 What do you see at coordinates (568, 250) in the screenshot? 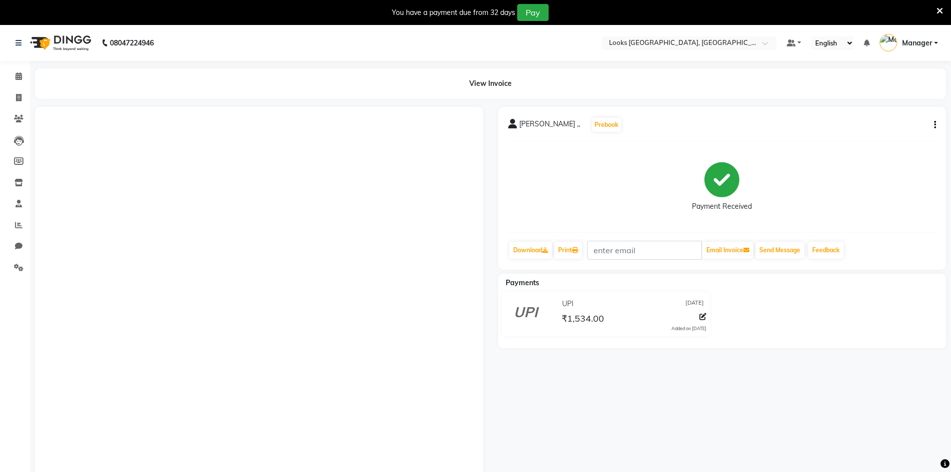
I see `a: Print` at bounding box center [568, 250].